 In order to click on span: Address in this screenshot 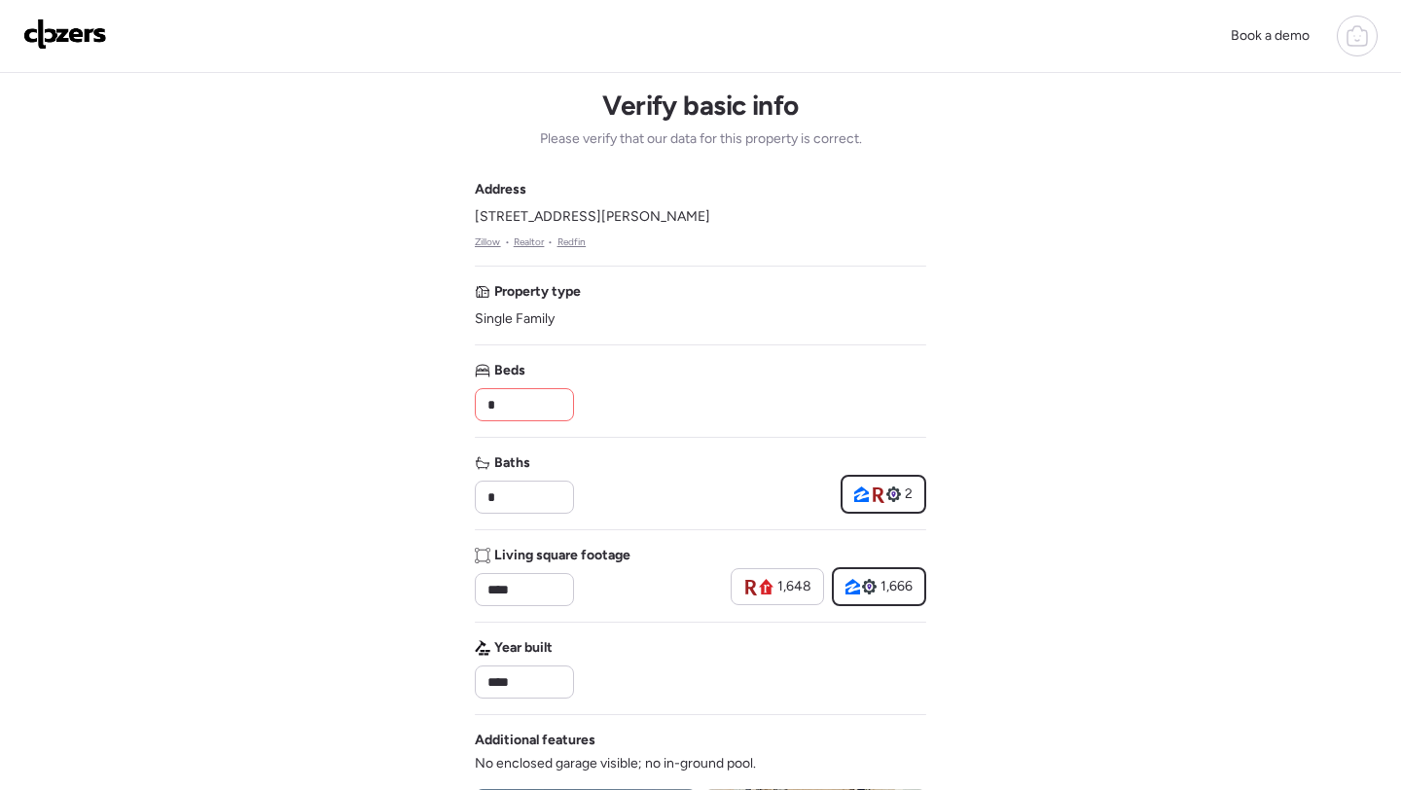, I will do `click(500, 190)`.